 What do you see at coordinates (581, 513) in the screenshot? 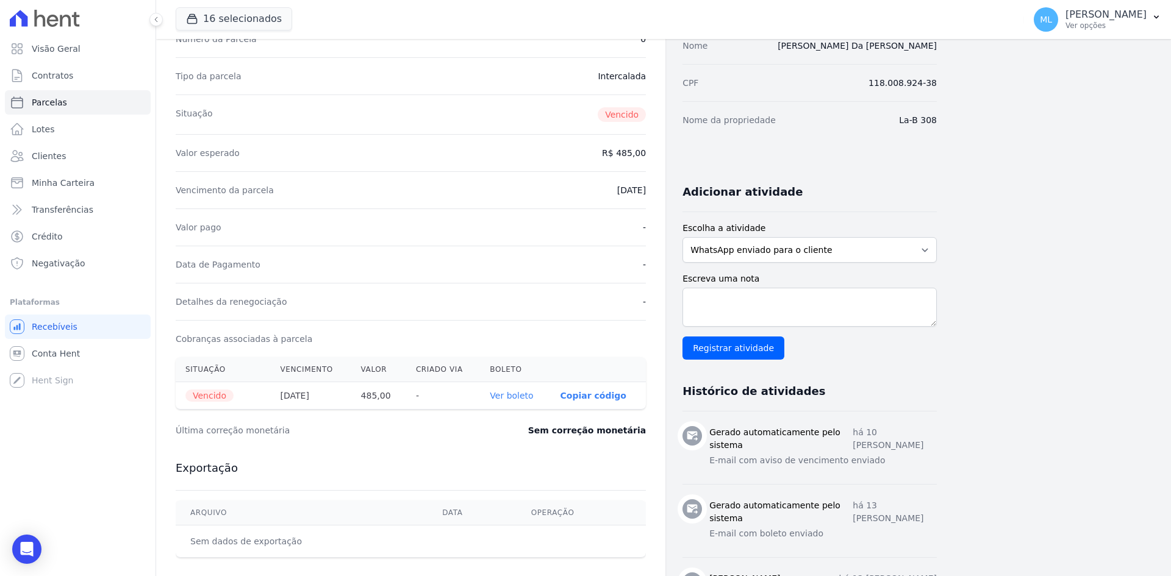
I see `th: Operação` at bounding box center [581, 513].